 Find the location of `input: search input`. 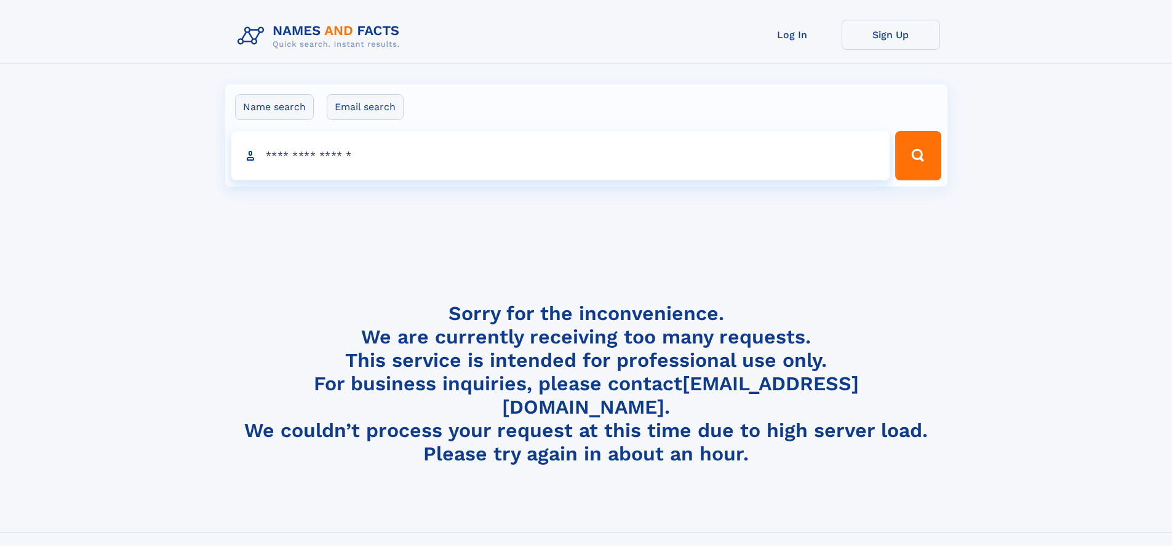

input: search input is located at coordinates (560, 156).